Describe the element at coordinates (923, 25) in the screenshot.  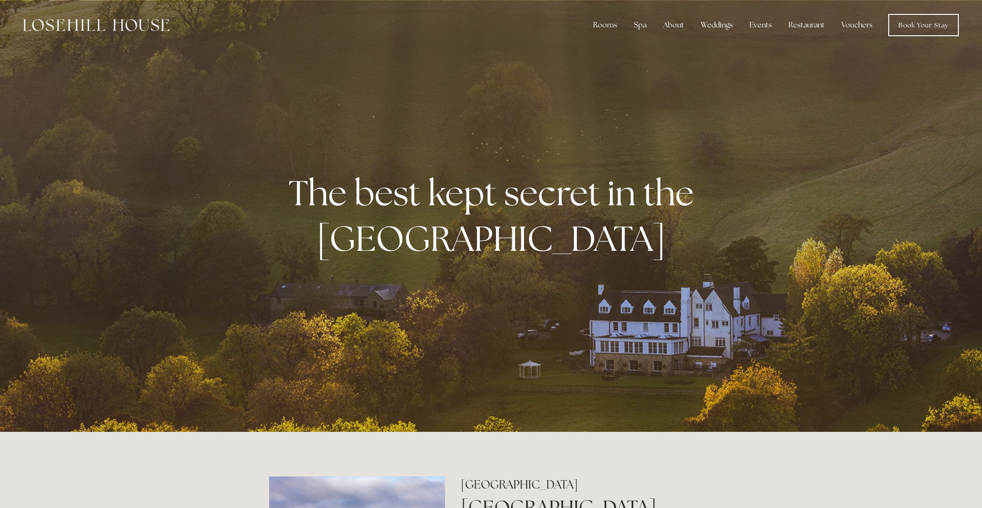
I see `a: Book Your Stay` at that location.